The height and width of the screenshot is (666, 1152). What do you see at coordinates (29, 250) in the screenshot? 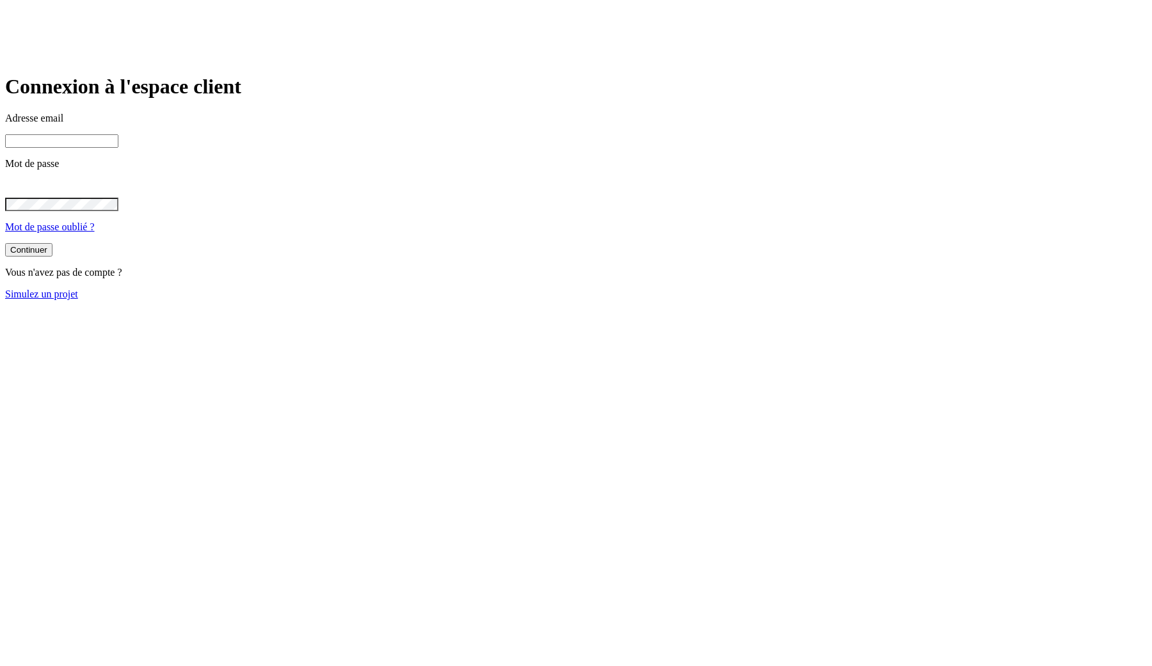
I see `div: Continuer` at bounding box center [29, 250].